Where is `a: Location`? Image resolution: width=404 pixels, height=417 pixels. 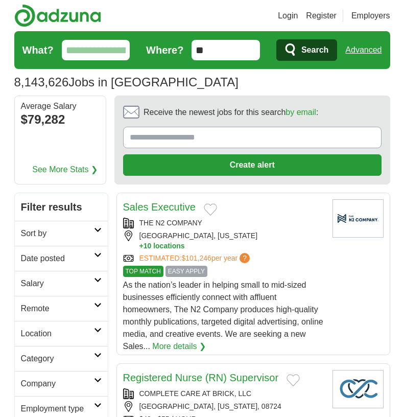 a: Location is located at coordinates (61, 333).